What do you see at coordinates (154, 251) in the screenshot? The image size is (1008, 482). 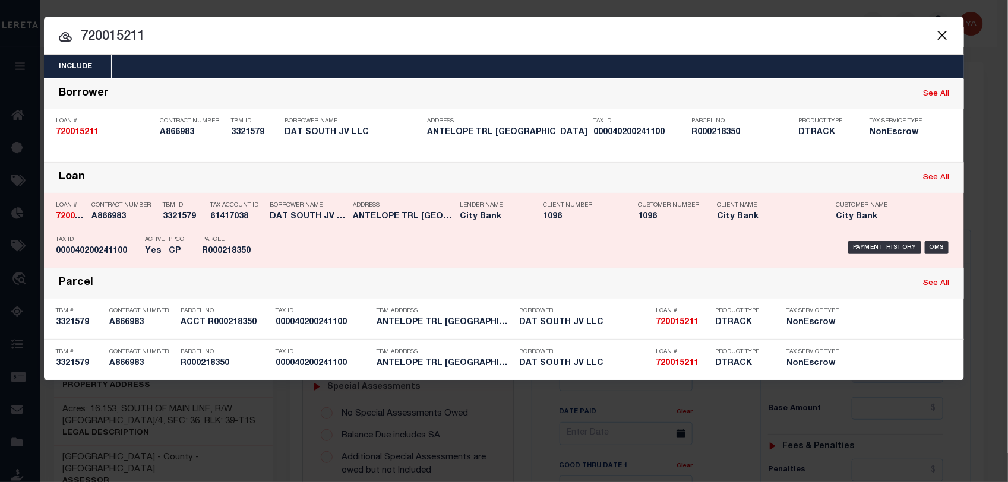 I see `h5: Yes` at bounding box center [154, 251].